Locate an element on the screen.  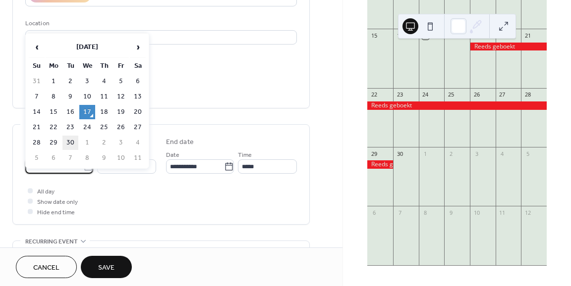
td: 14 is located at coordinates (37, 112).